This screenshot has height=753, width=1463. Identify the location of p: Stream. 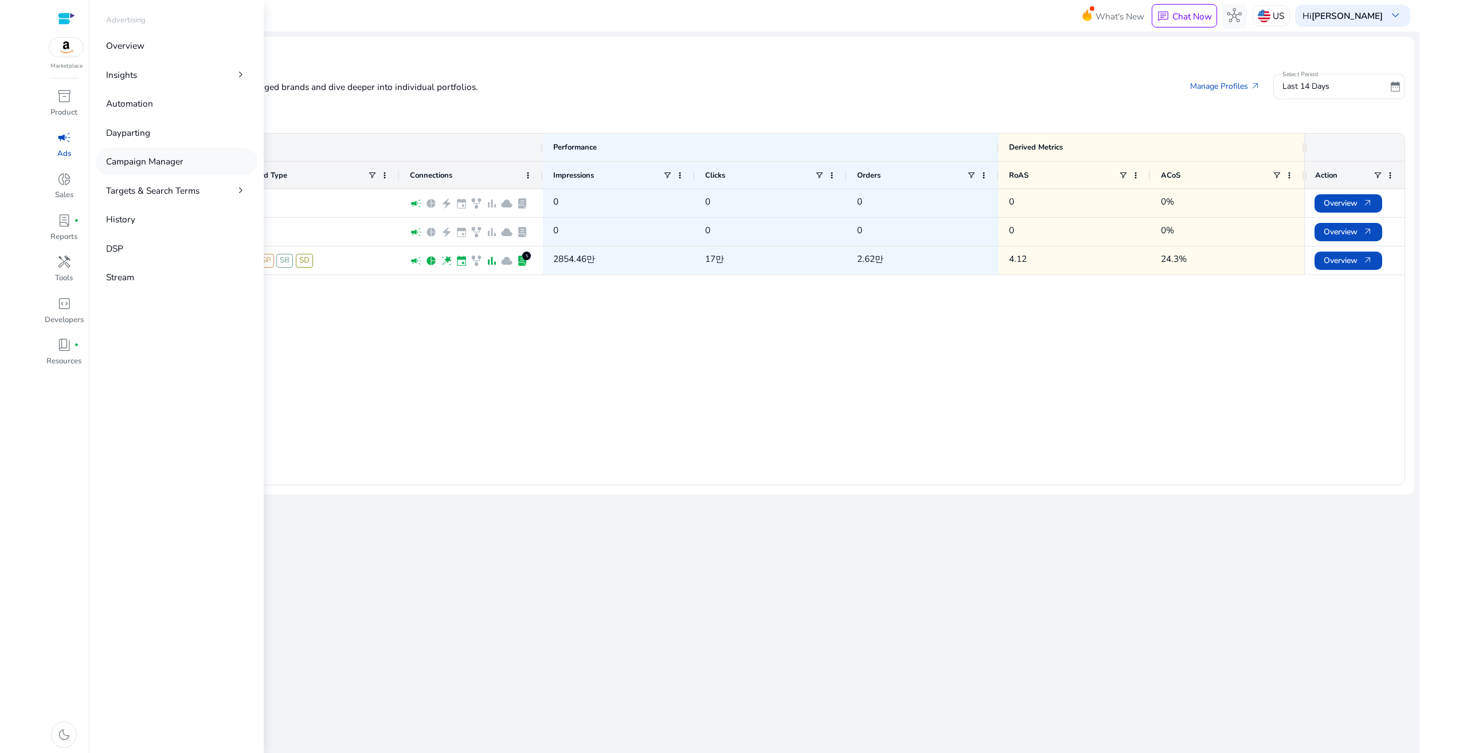
(120, 277).